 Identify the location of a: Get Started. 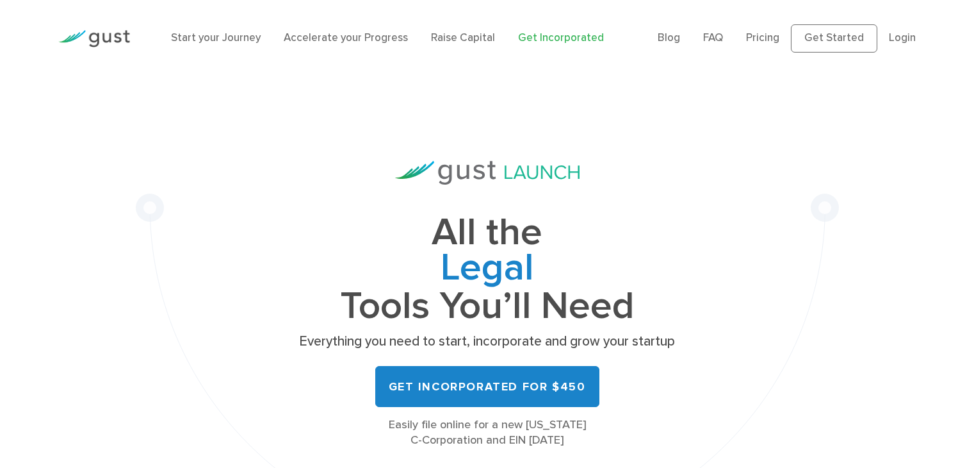
(834, 38).